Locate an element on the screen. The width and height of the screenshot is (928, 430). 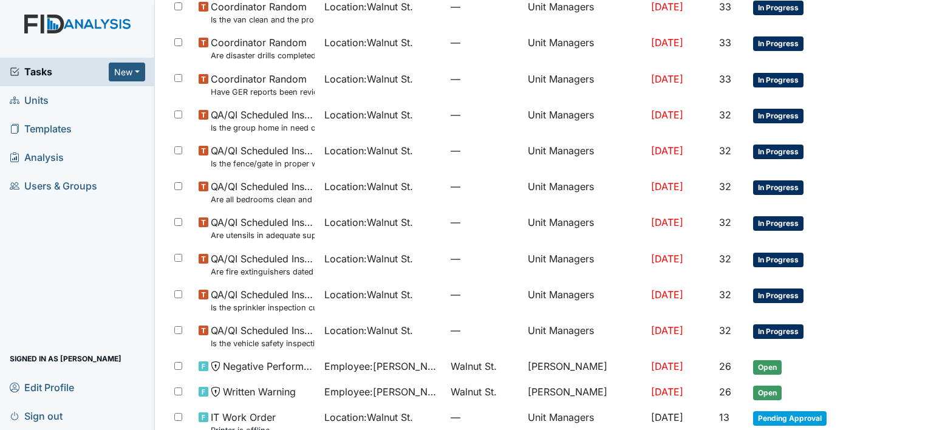
small: Are utensils in adequate supply? is located at coordinates (262, 235).